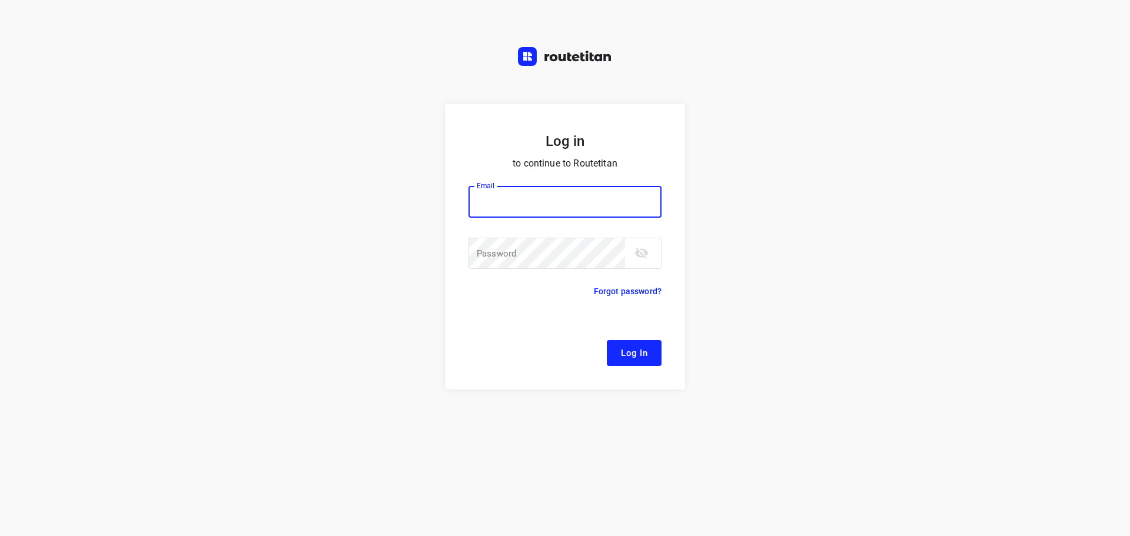 The height and width of the screenshot is (536, 1130). Describe the element at coordinates (641, 253) in the screenshot. I see `button: toggle password visibility` at that location.